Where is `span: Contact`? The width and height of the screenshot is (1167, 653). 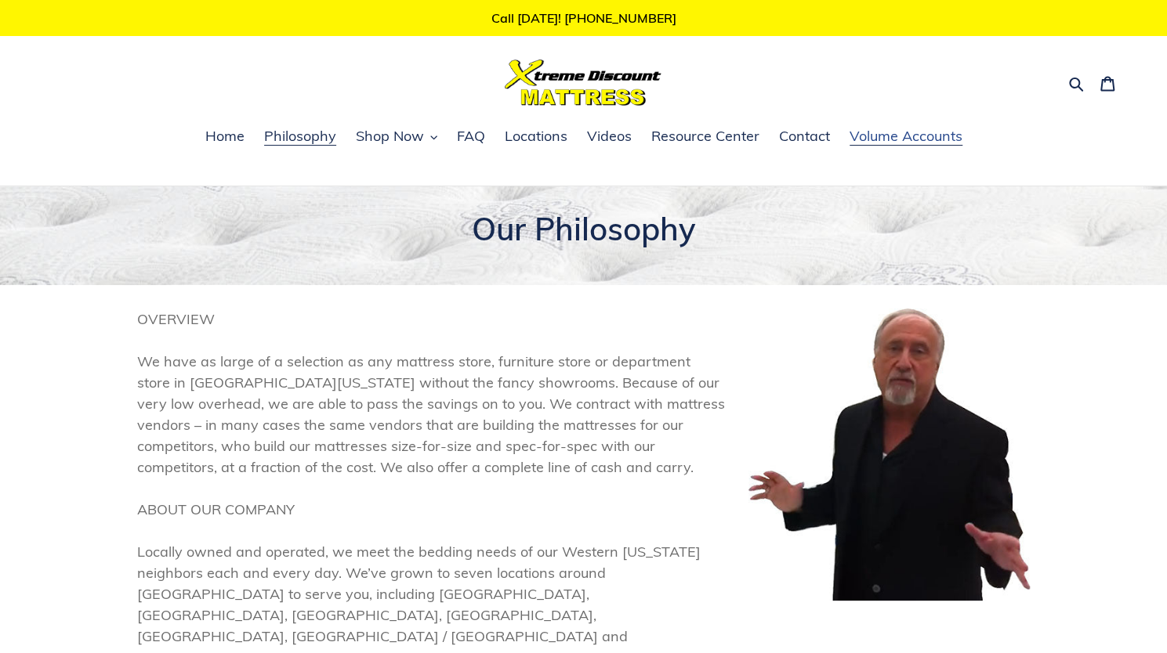 span: Contact is located at coordinates (804, 136).